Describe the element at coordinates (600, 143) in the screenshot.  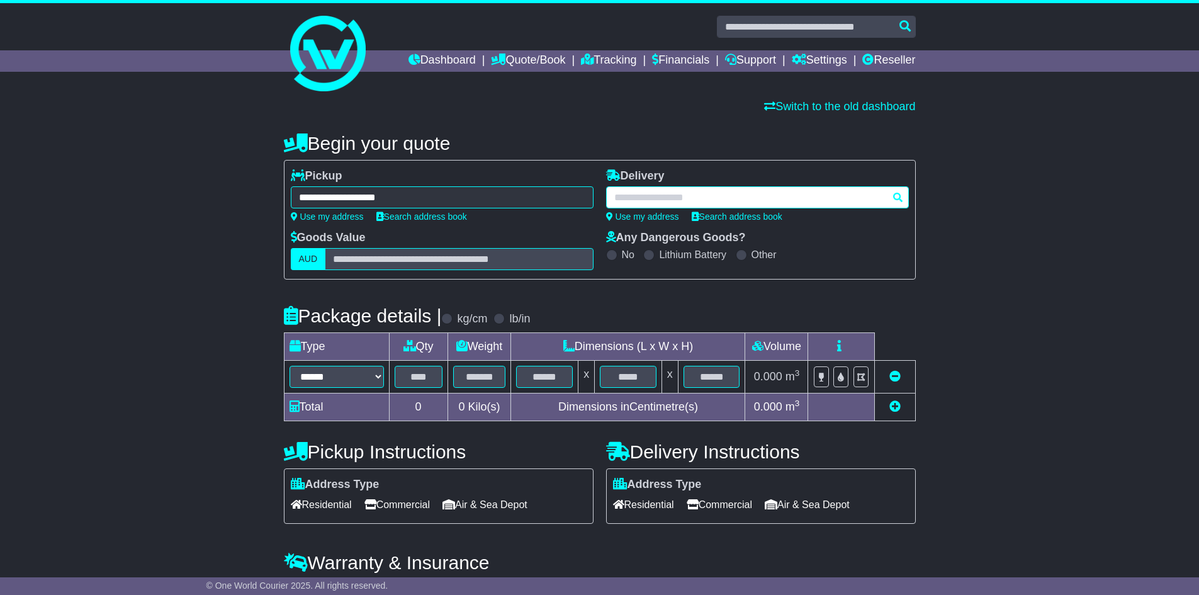
I see `h4: Begin your quote` at that location.